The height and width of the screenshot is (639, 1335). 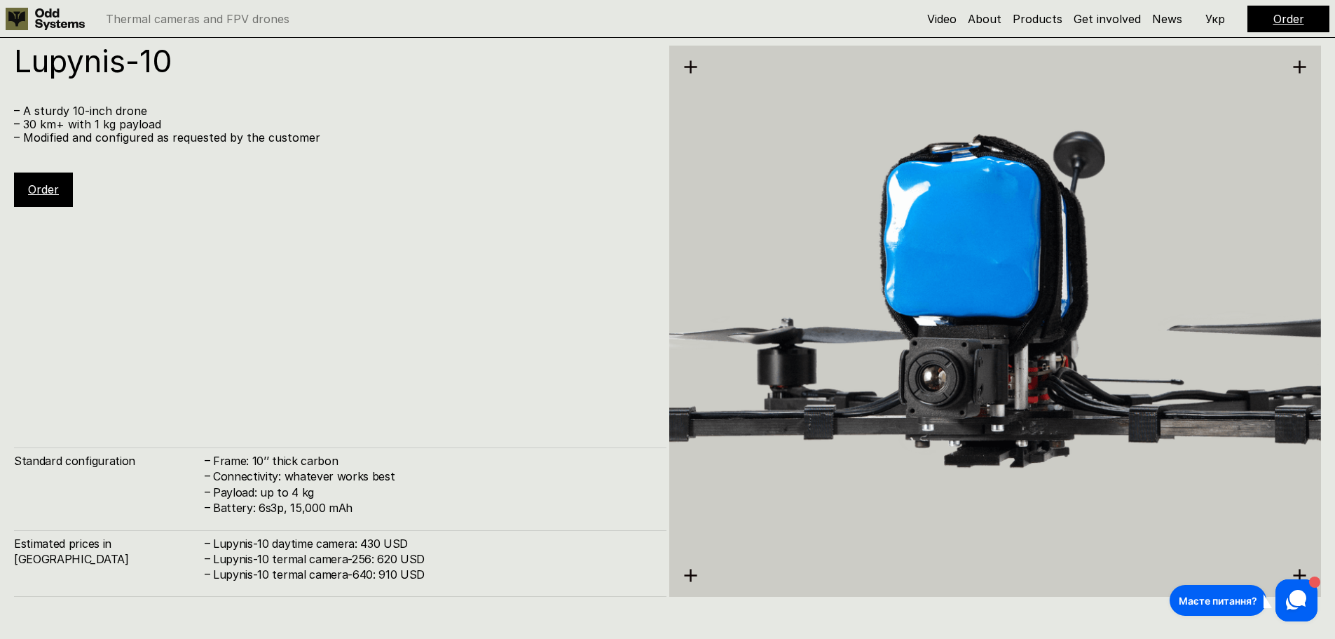 What do you see at coordinates (1108, 19) in the screenshot?
I see `a: Get involved` at bounding box center [1108, 19].